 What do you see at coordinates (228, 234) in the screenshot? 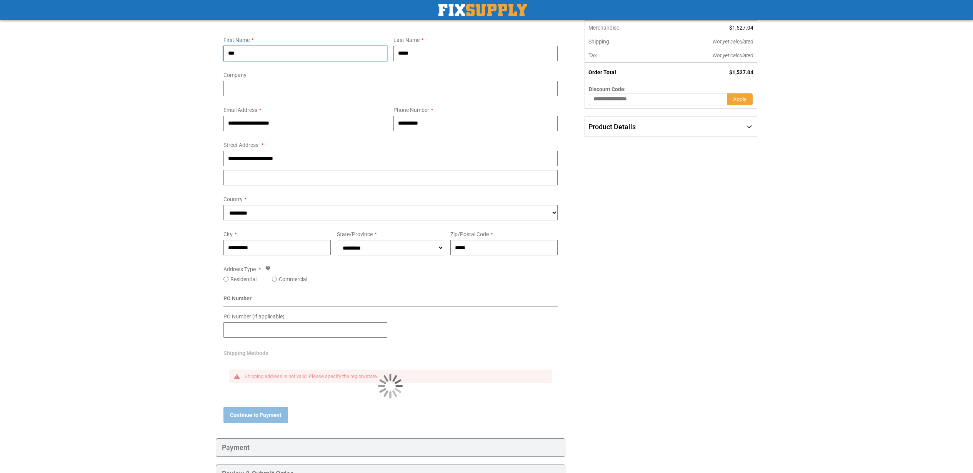
I see `span: City` at bounding box center [228, 234].